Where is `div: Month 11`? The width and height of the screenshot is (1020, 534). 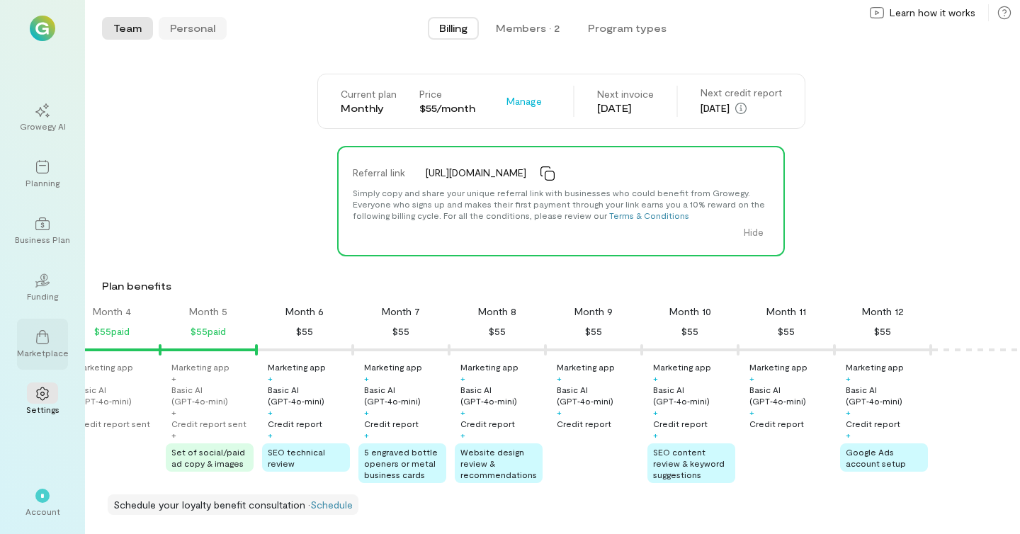
div: Month 11 is located at coordinates (786, 312).